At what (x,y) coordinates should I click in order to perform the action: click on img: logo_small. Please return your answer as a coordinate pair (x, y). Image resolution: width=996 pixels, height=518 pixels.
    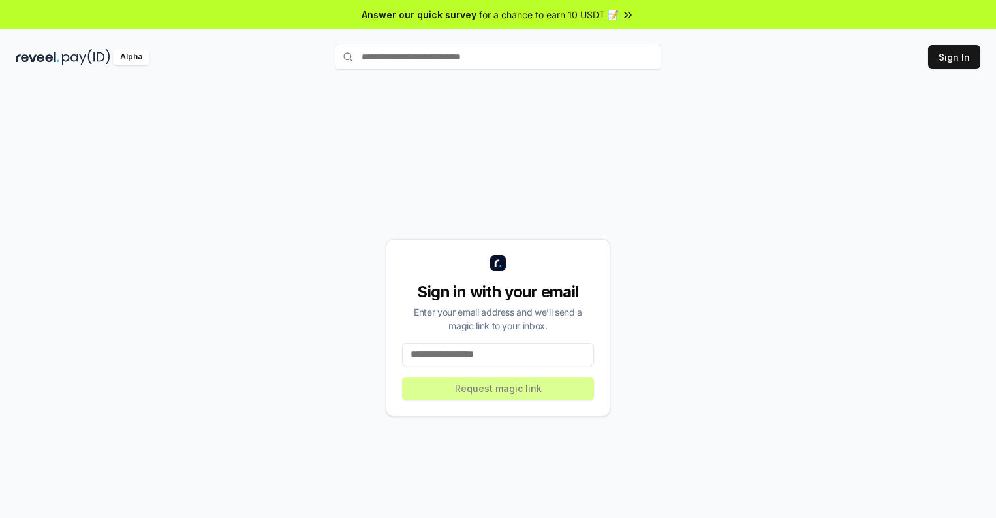
    Looking at the image, I should click on (498, 263).